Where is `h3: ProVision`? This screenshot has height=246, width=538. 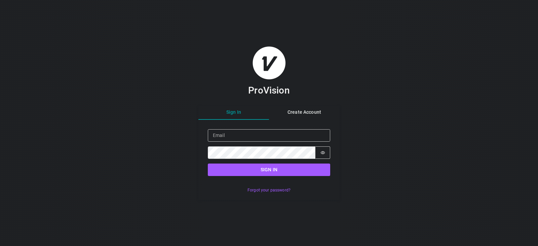 h3: ProVision is located at coordinates (268, 90).